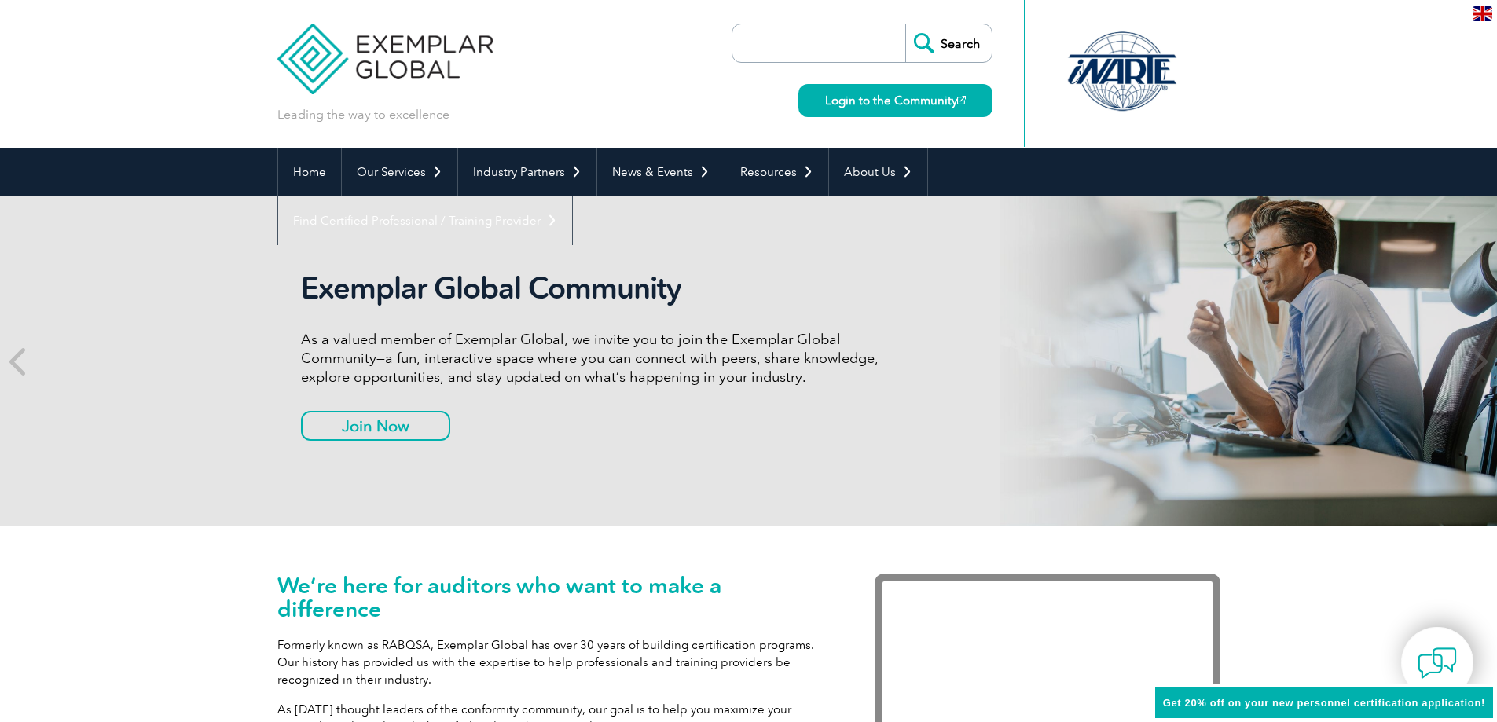 Image resolution: width=1497 pixels, height=722 pixels. I want to click on span: Get 20% off on your new personnel certification application!, so click(1324, 703).